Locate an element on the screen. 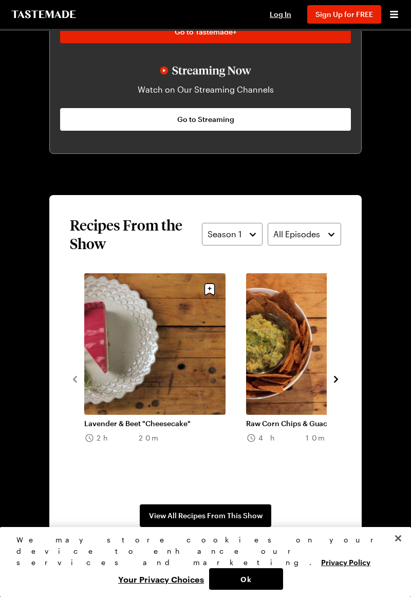  h2: Recipes From the Show is located at coordinates (136, 234).